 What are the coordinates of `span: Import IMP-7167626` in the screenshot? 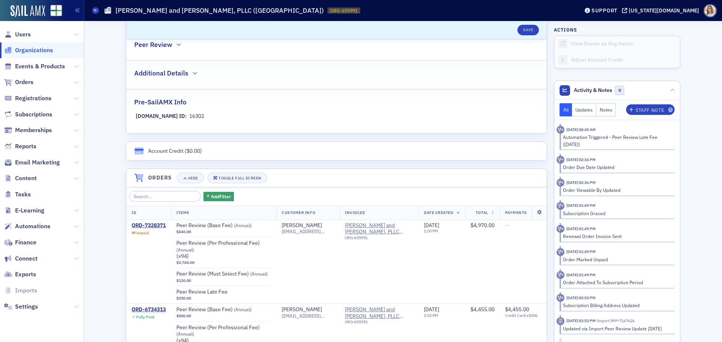 It's located at (615, 321).